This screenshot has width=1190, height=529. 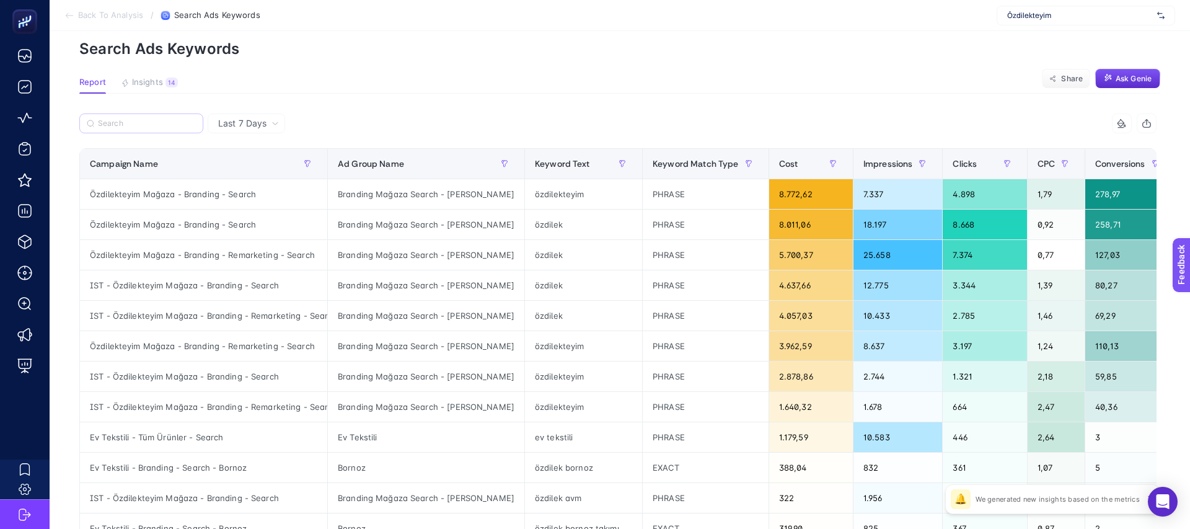 I want to click on div: 322, so click(x=810, y=498).